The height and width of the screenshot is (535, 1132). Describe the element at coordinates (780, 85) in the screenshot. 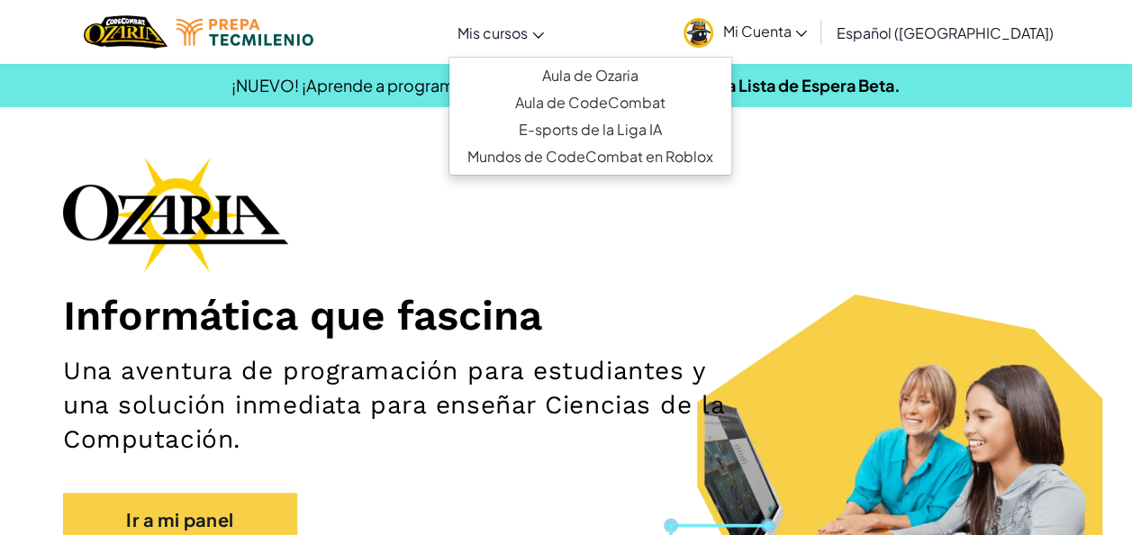

I see `a: Únete a la Lista de Espera Beta.` at that location.